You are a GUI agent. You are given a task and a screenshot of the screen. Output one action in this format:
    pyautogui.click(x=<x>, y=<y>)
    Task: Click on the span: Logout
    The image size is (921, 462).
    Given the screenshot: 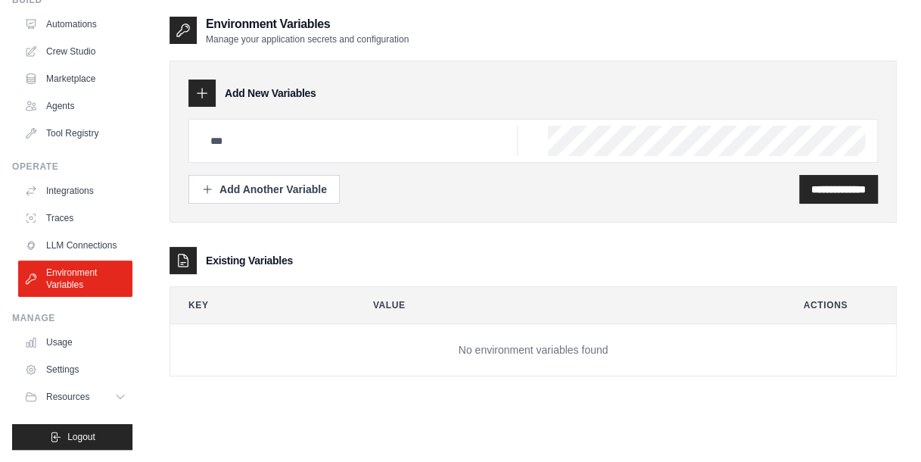 What is the action you would take?
    pyautogui.click(x=81, y=437)
    